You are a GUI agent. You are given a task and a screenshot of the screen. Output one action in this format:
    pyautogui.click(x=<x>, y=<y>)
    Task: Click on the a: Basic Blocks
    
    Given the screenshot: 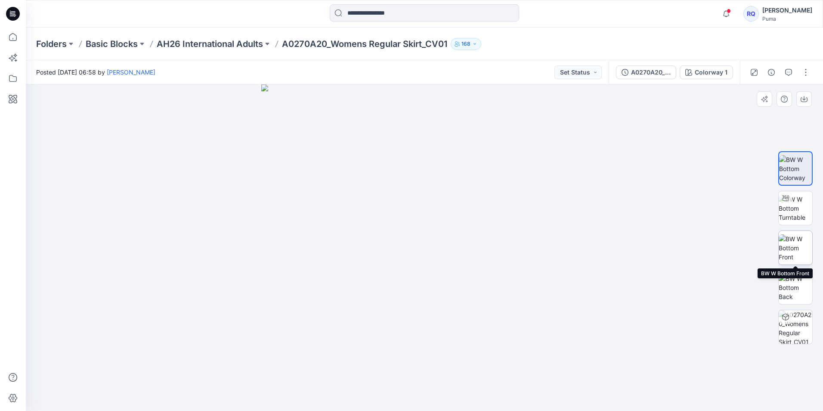 What is the action you would take?
    pyautogui.click(x=112, y=44)
    